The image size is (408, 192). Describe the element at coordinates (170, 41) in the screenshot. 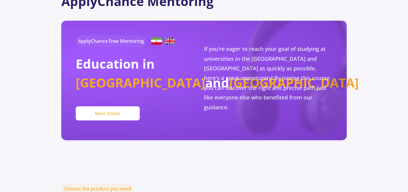

I see `img: United Kingdom Flag` at that location.